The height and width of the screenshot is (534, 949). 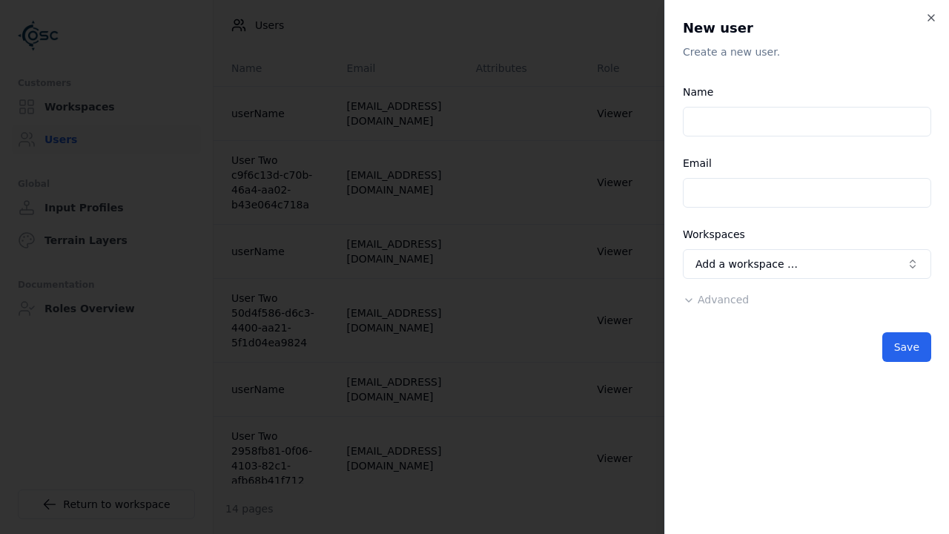 I want to click on label: Name, so click(x=697, y=92).